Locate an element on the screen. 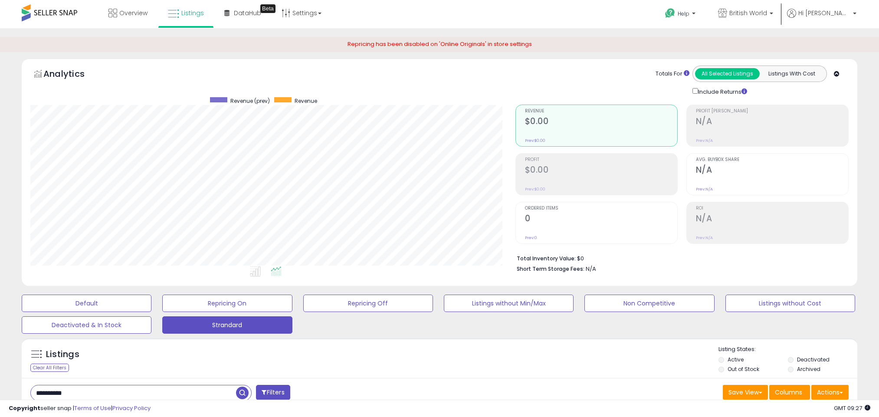 Image resolution: width=879 pixels, height=417 pixels. div: Totals For is located at coordinates (673, 74).